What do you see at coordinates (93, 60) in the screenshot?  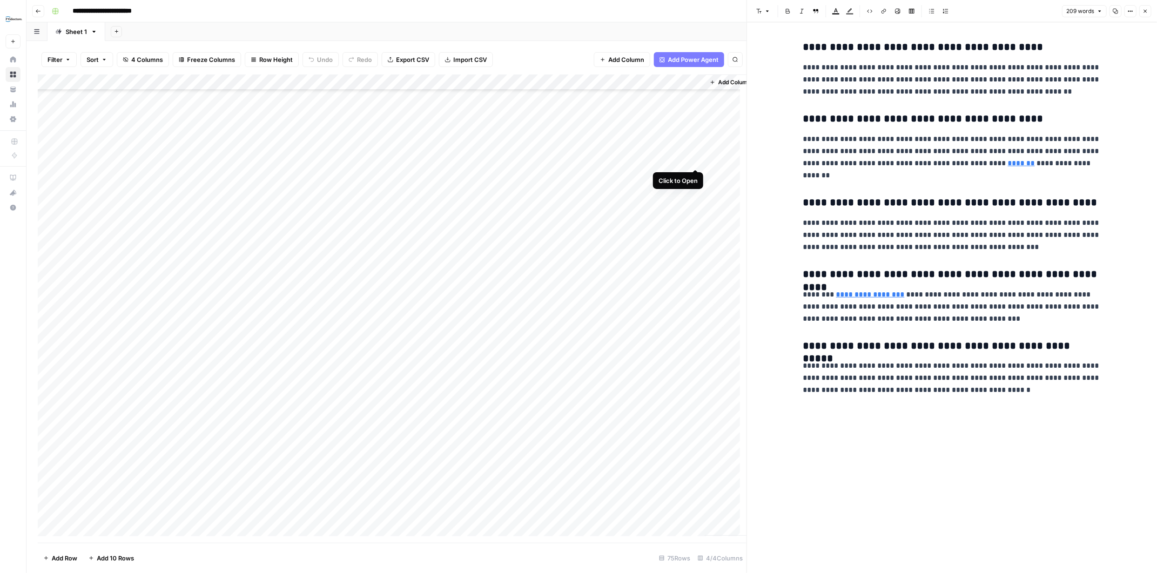 I see `span: Sort` at bounding box center [93, 60].